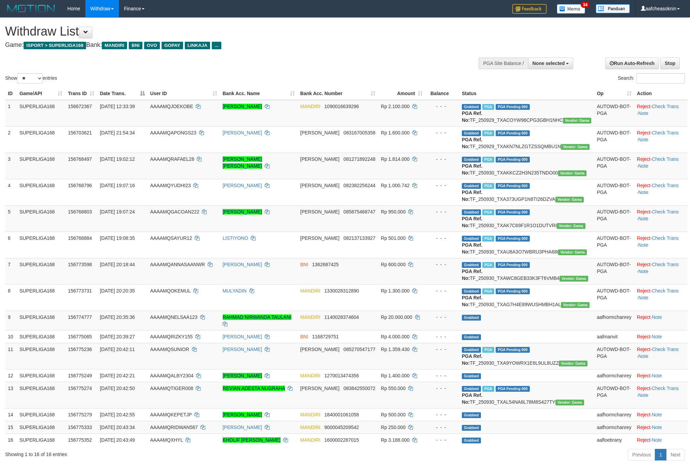  I want to click on th: Game/API: activate to sort column ascending, so click(41, 93).